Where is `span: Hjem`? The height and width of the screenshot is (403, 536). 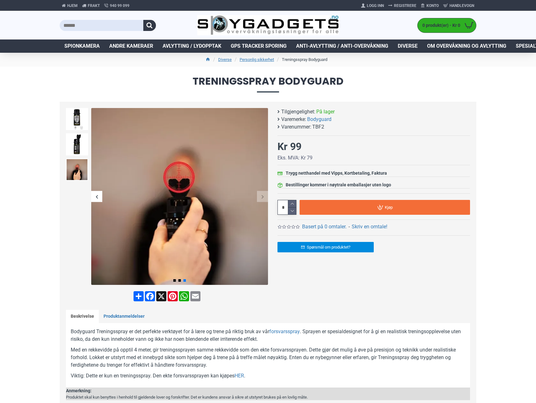 span: Hjem is located at coordinates (72, 6).